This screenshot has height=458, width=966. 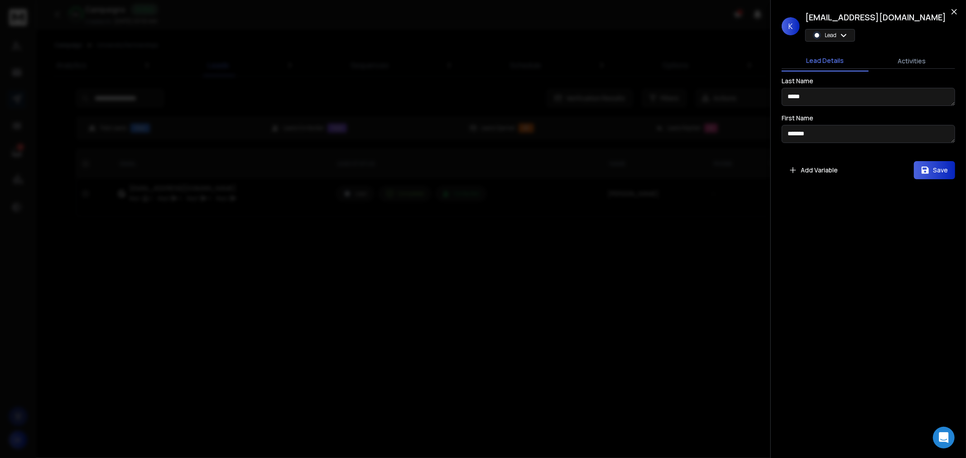 What do you see at coordinates (798, 118) in the screenshot?
I see `label: First Name` at bounding box center [798, 118].